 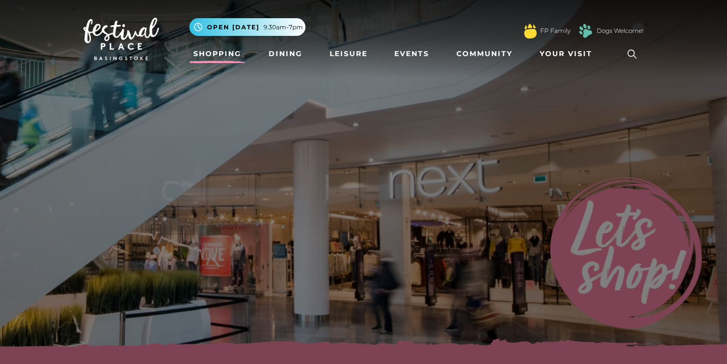 What do you see at coordinates (620, 31) in the screenshot?
I see `a: Dogs Welcome!` at bounding box center [620, 31].